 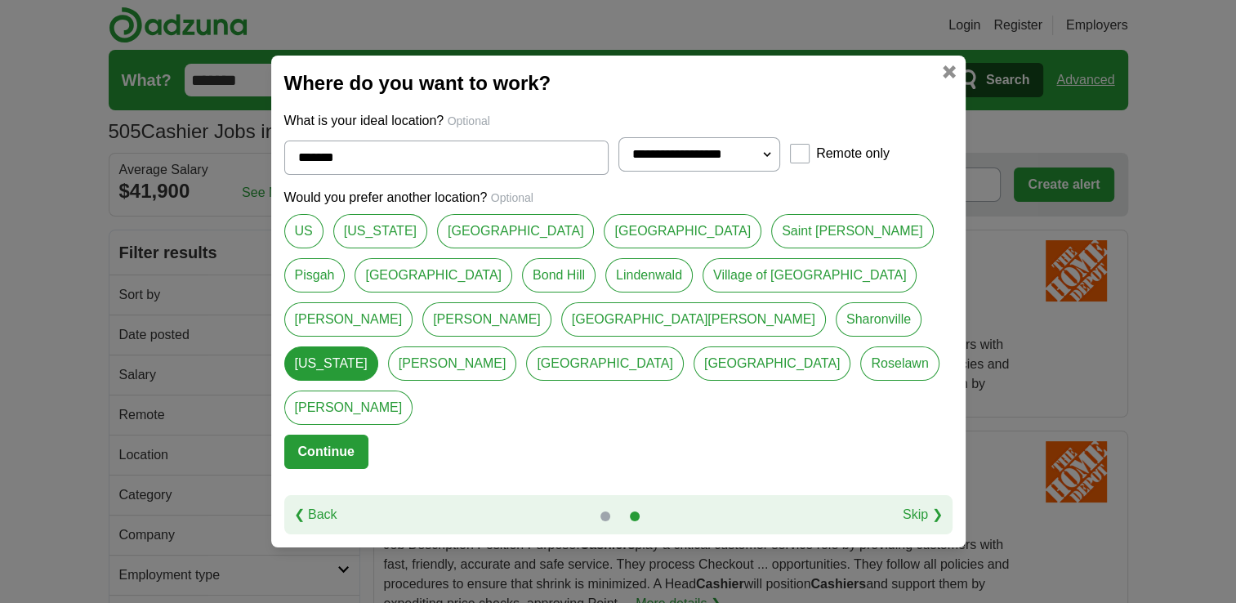 I want to click on p: What is your ideal location?, so click(x=618, y=121).